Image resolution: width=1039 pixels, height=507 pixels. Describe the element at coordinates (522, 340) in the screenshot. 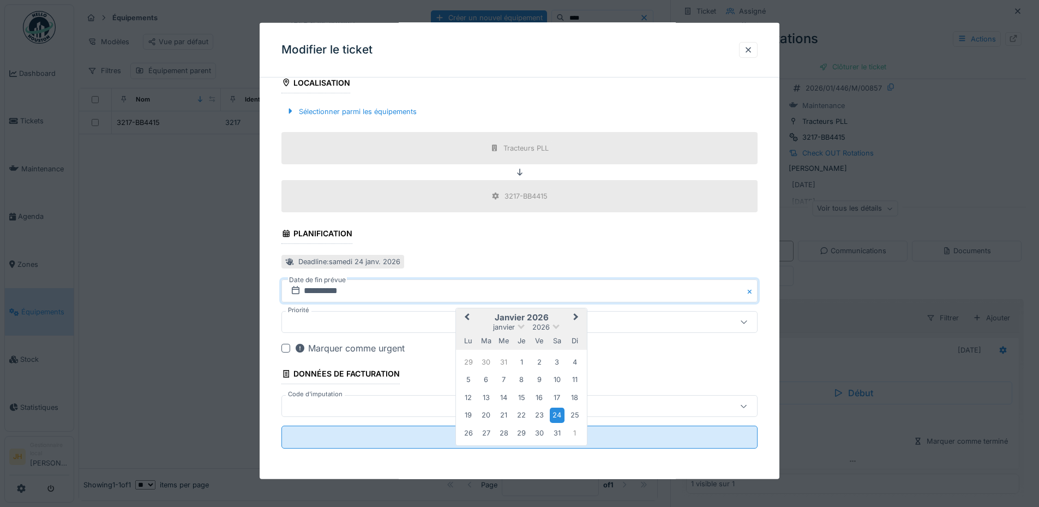

I see `div: jeudi` at that location.